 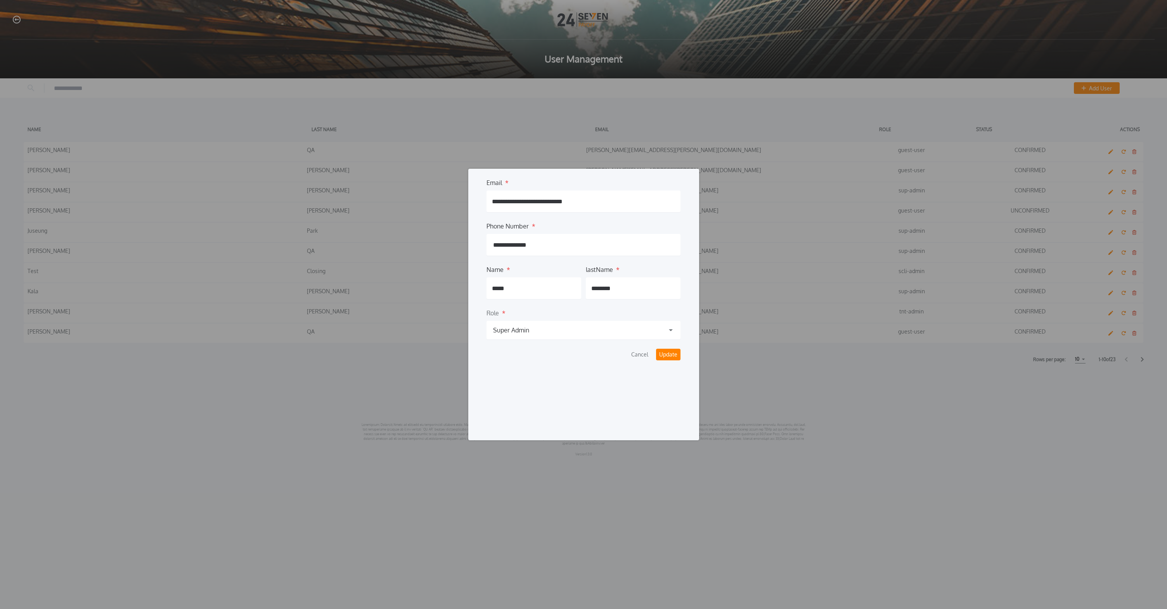 I want to click on h1: Super Admin, so click(x=511, y=330).